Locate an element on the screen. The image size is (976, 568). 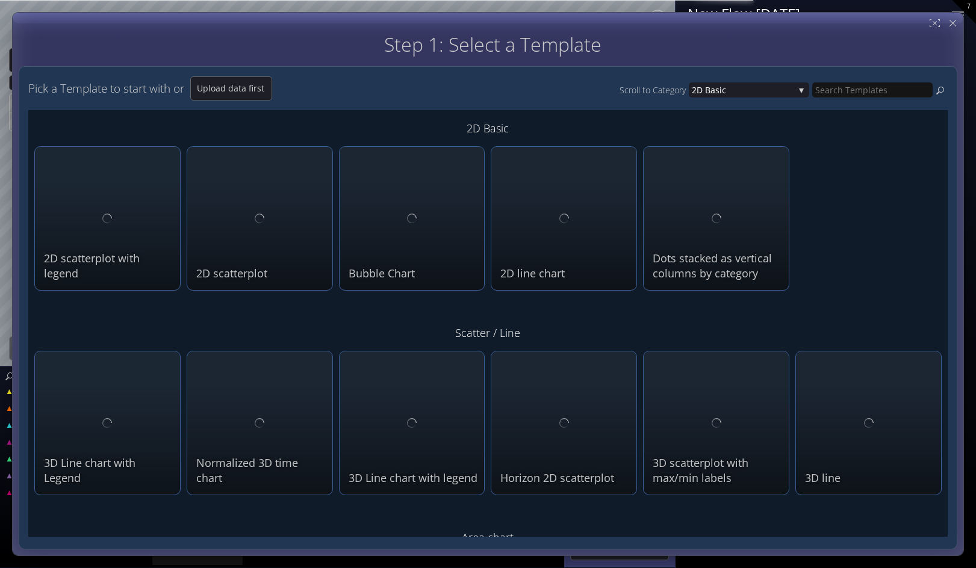
div: 2D Basic is located at coordinates (488, 128).